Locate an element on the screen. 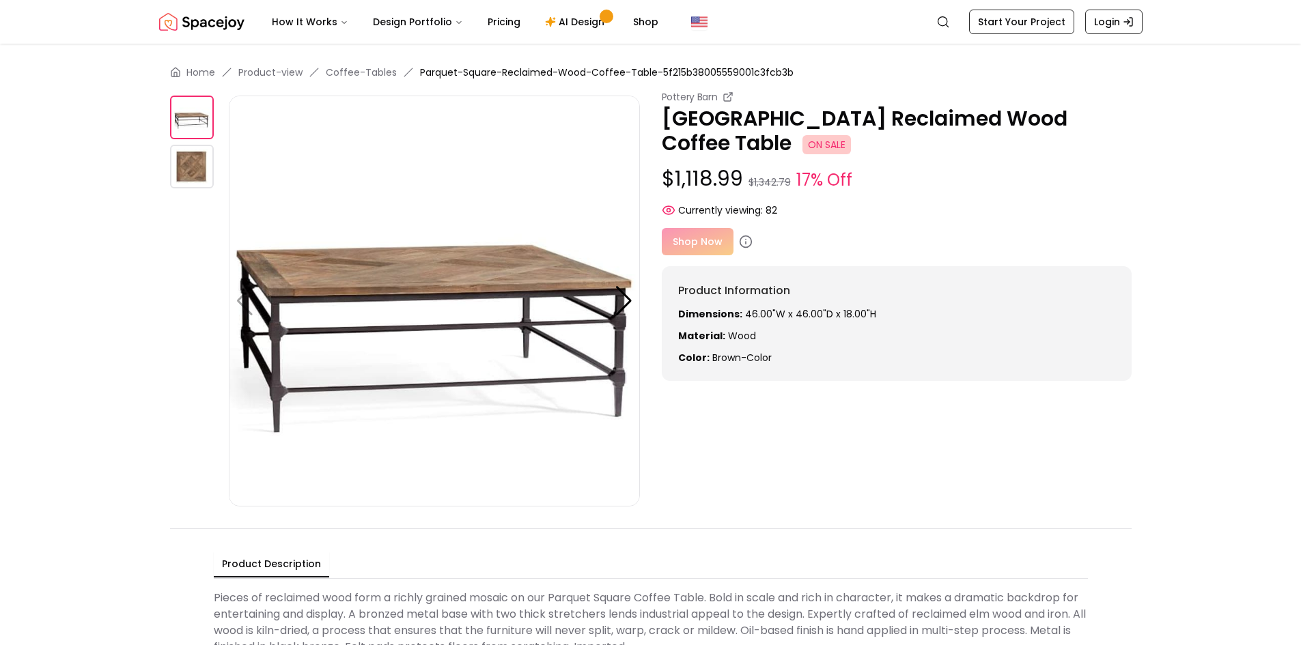  a: Spacejoy is located at coordinates (201, 22).